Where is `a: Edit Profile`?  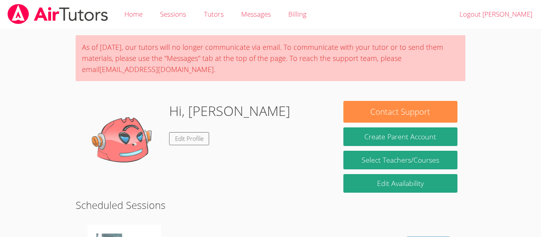
a: Edit Profile is located at coordinates (189, 139).